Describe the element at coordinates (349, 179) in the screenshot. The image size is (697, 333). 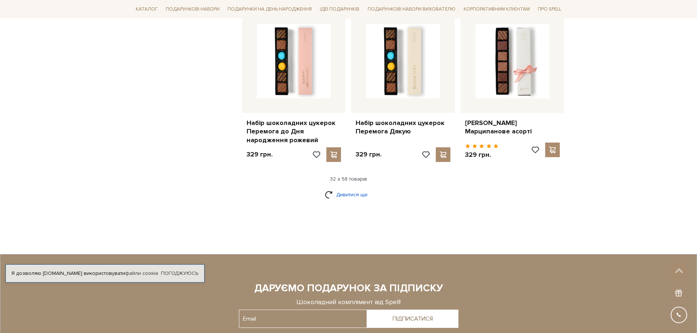
I see `div: 32 з 58 товарів` at that location.